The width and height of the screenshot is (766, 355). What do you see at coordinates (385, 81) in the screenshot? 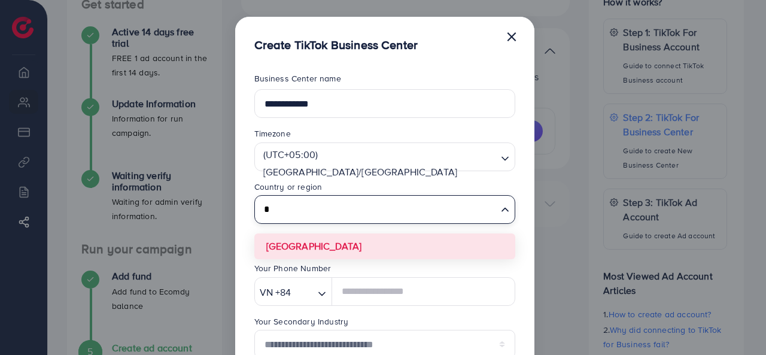
I see `legend: Business Center name` at bounding box center [385, 81].